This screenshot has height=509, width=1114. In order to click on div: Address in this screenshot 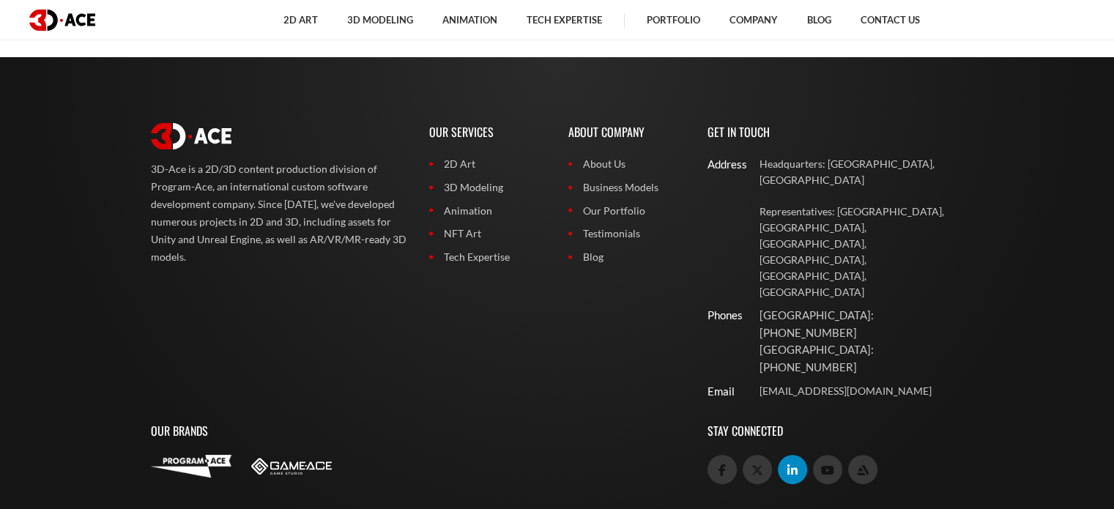, I will do `click(719, 164)`.